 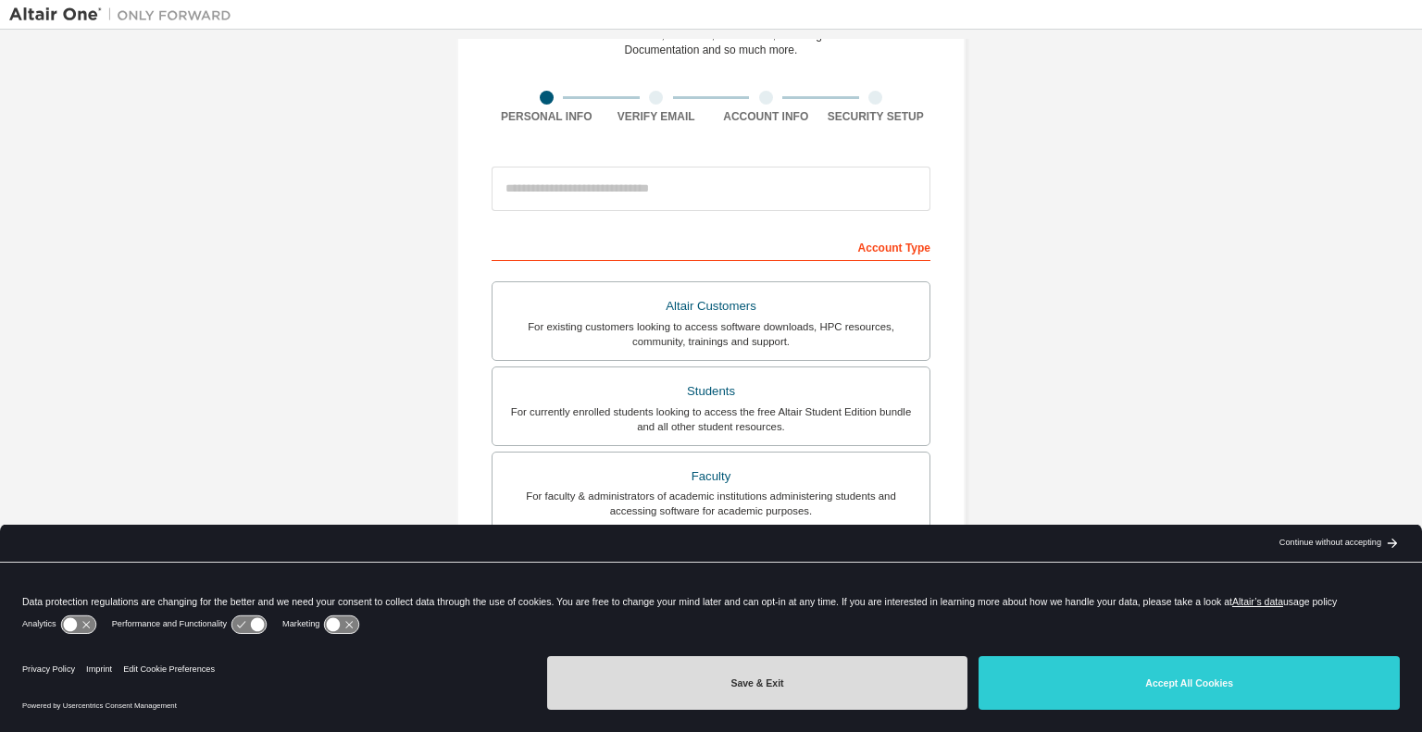 What do you see at coordinates (711, 43) in the screenshot?
I see `div: For Free Trials, Licenses, Downloads, Learning & Documentation and so much more.` at bounding box center [711, 43].